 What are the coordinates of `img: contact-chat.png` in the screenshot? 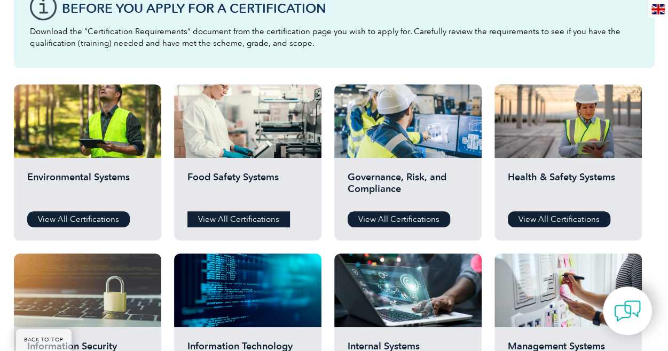 It's located at (627, 311).